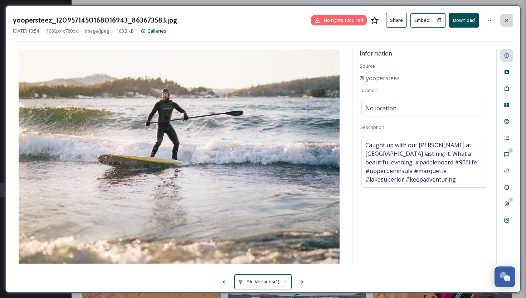  I want to click on span: yoopersteez, so click(383, 78).